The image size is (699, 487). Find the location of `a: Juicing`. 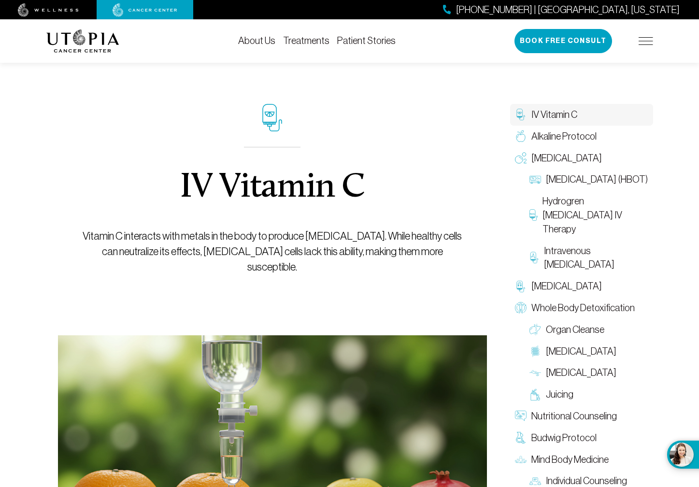

a: Juicing is located at coordinates (589, 394).